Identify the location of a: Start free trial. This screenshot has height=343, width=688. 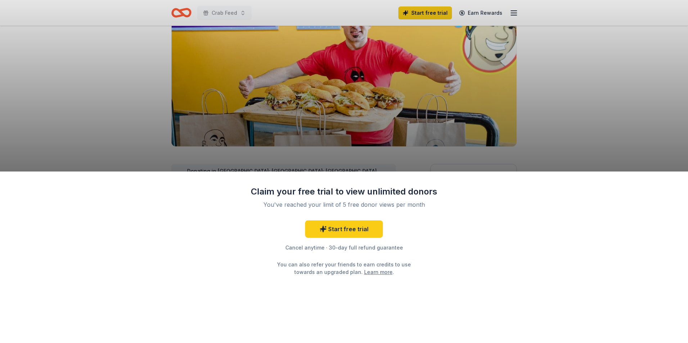
(344, 229).